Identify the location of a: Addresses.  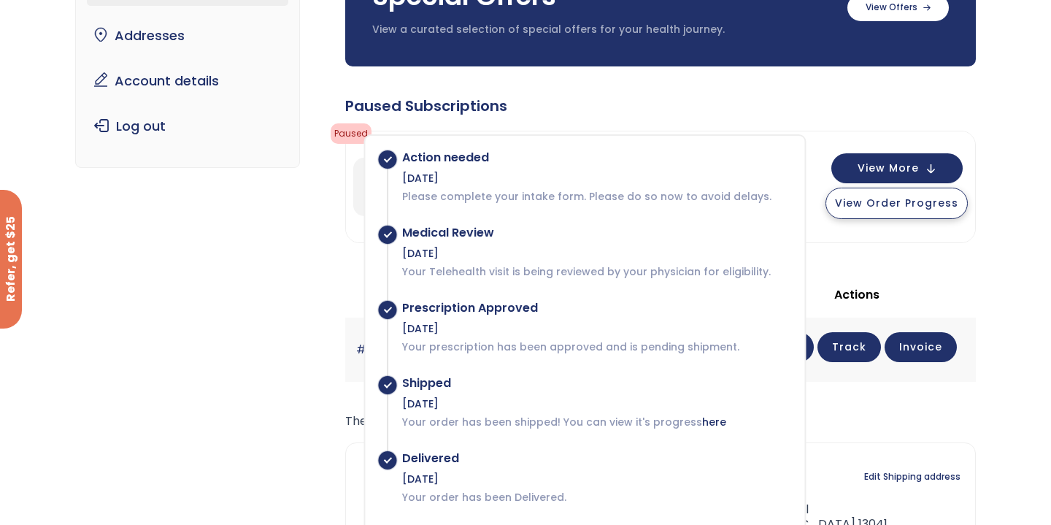
(188, 36).